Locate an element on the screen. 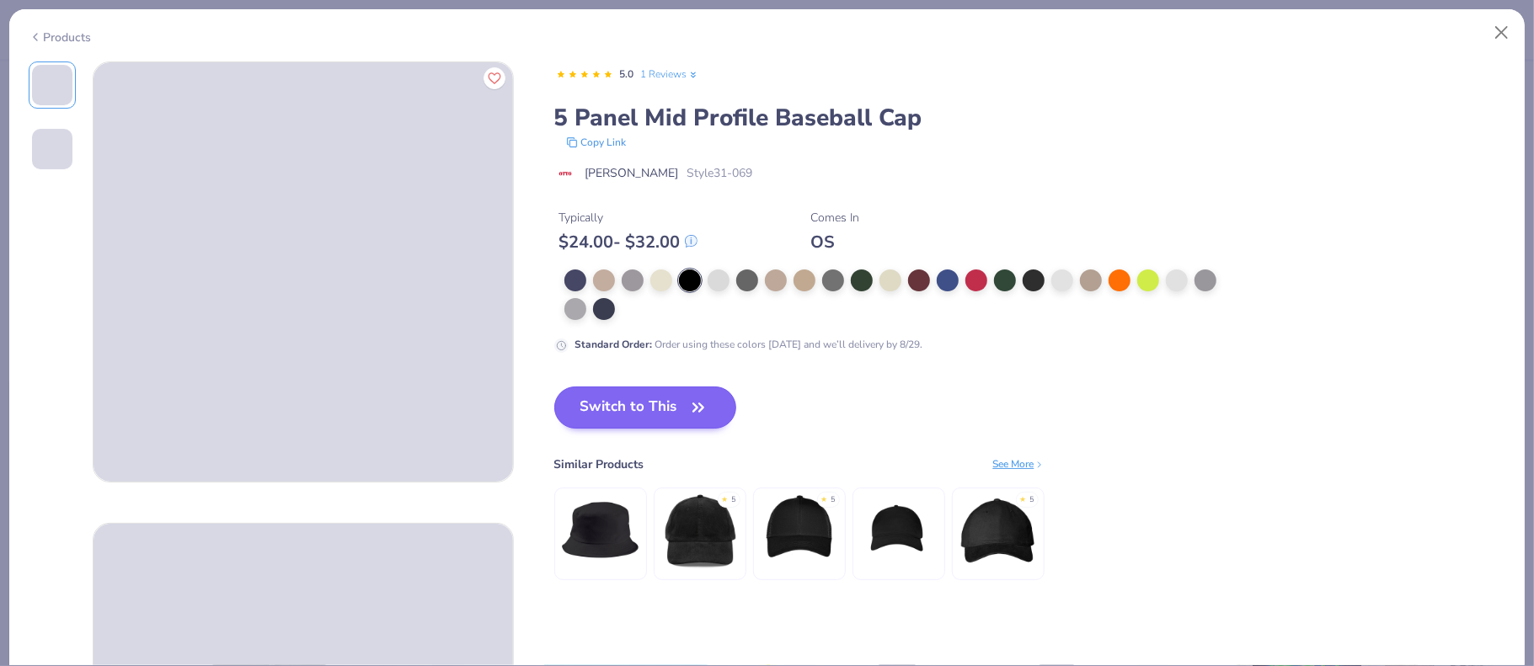 This screenshot has height=666, width=1534. strong: Standard Order : is located at coordinates (614, 344).